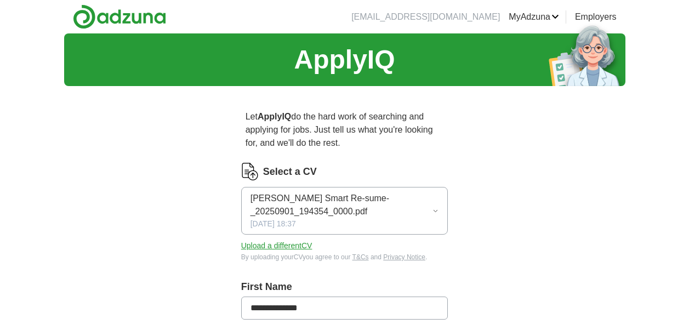 This screenshot has width=689, height=330. I want to click on strong: ApplyIQ, so click(274, 116).